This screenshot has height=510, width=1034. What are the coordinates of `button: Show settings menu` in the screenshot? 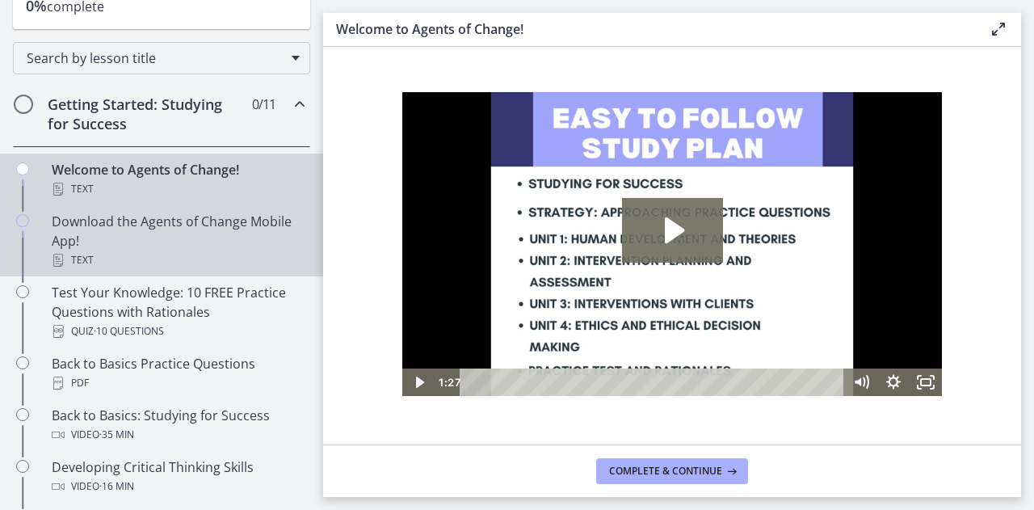 It's located at (491, 290).